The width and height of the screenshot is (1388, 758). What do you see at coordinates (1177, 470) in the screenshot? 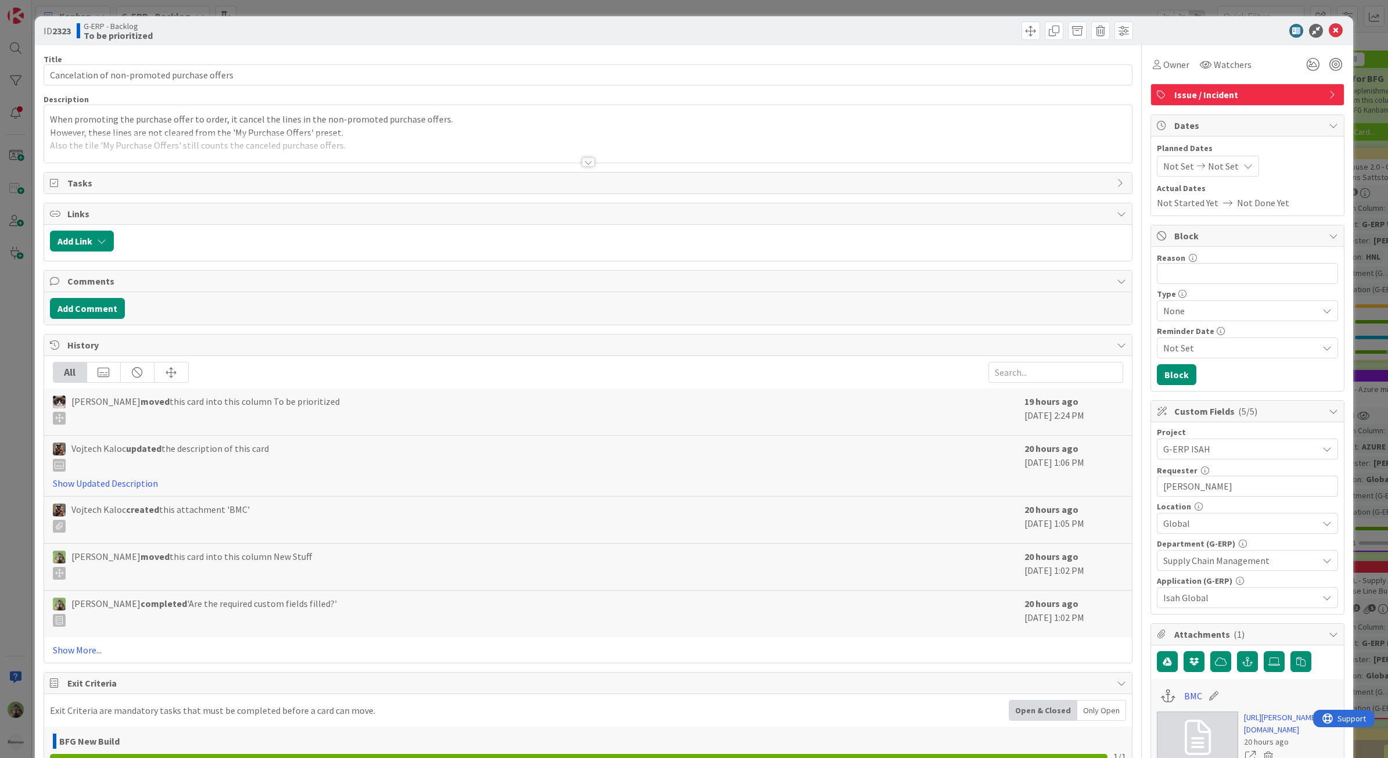
I see `label: Requester` at bounding box center [1177, 470].